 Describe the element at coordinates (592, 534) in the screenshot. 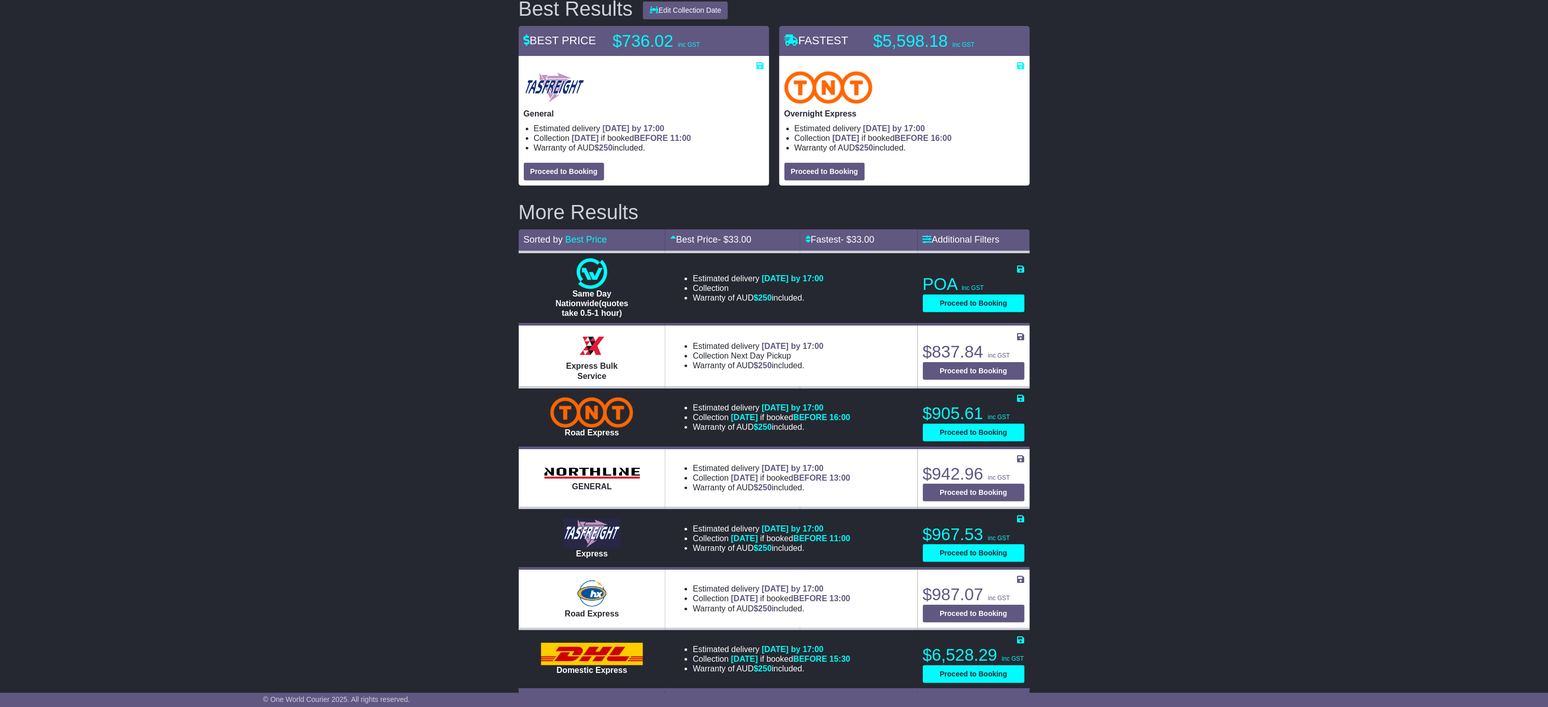

I see `img: Tasfreight: Express` at that location.